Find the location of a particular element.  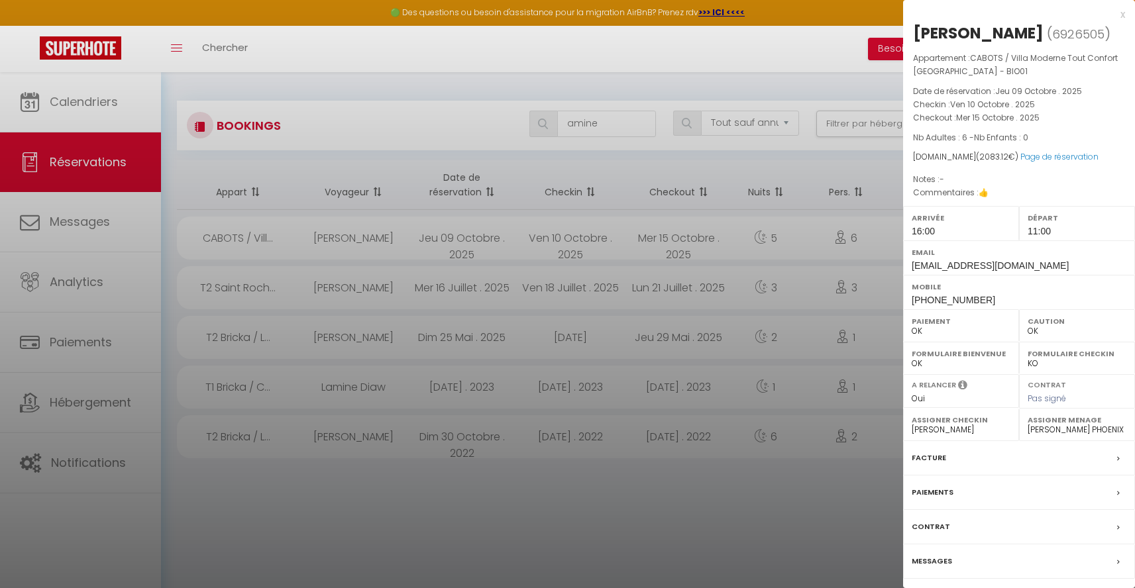

p: Appartement : is located at coordinates (1019, 65).